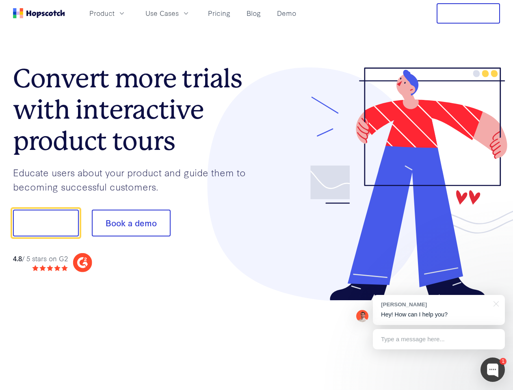 The image size is (513, 390). Describe the element at coordinates (439, 314) in the screenshot. I see `p: Hey! How can I help you?` at that location.